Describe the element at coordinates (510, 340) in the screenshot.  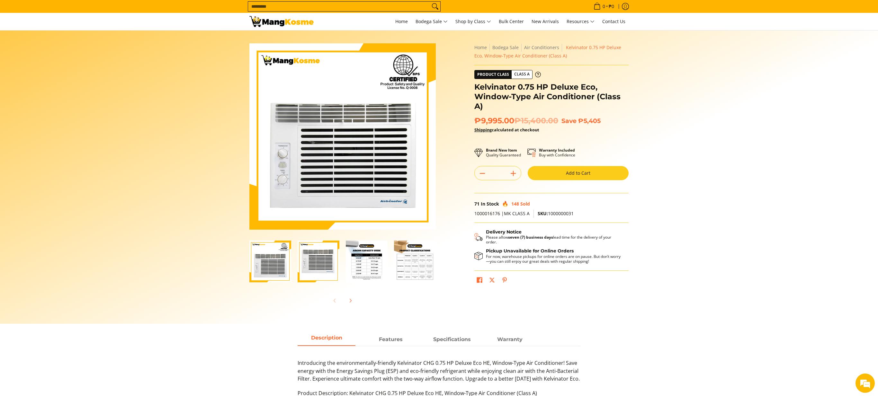
I see `a: Description 3` at that location.